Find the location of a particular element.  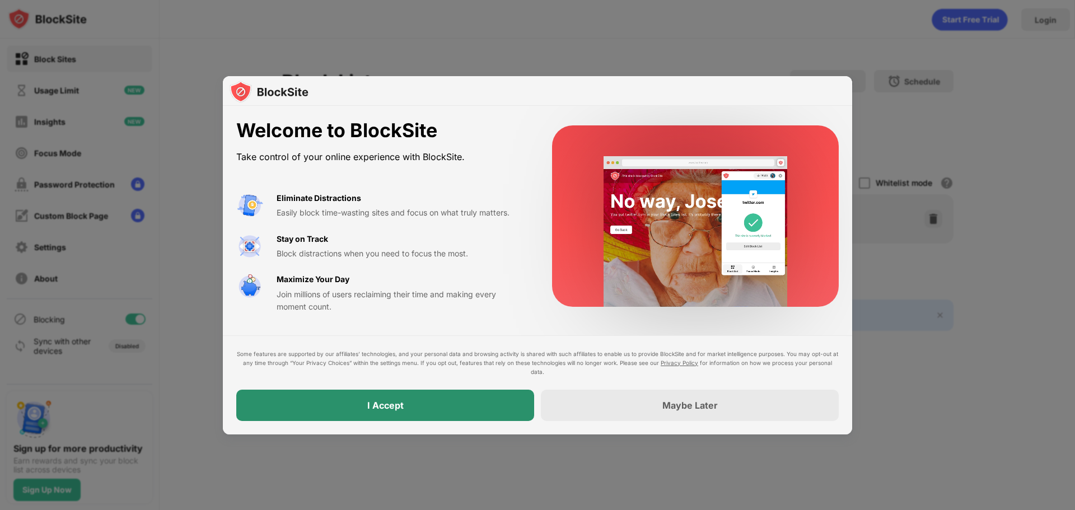

div: Block distractions when you need to focus the most. is located at coordinates (401, 254).